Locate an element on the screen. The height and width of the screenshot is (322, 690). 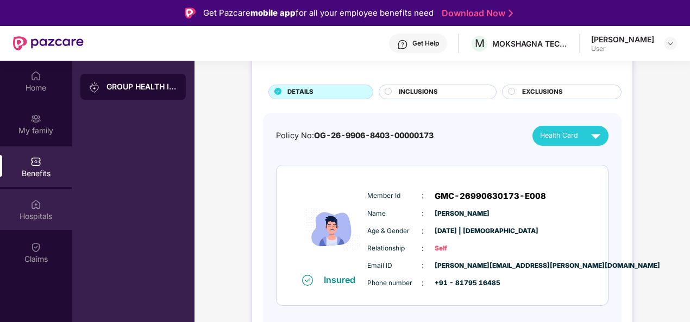
img: svg+xml;base64,PHN2ZyBpZD0iRHJvcGRvd24tMzJ4MzIiIHhtbG5zPSJodHRwOi8vd3d3LnczLm9yZy8yMDAwL3N2ZyIgd2... is located at coordinates (670, 43).